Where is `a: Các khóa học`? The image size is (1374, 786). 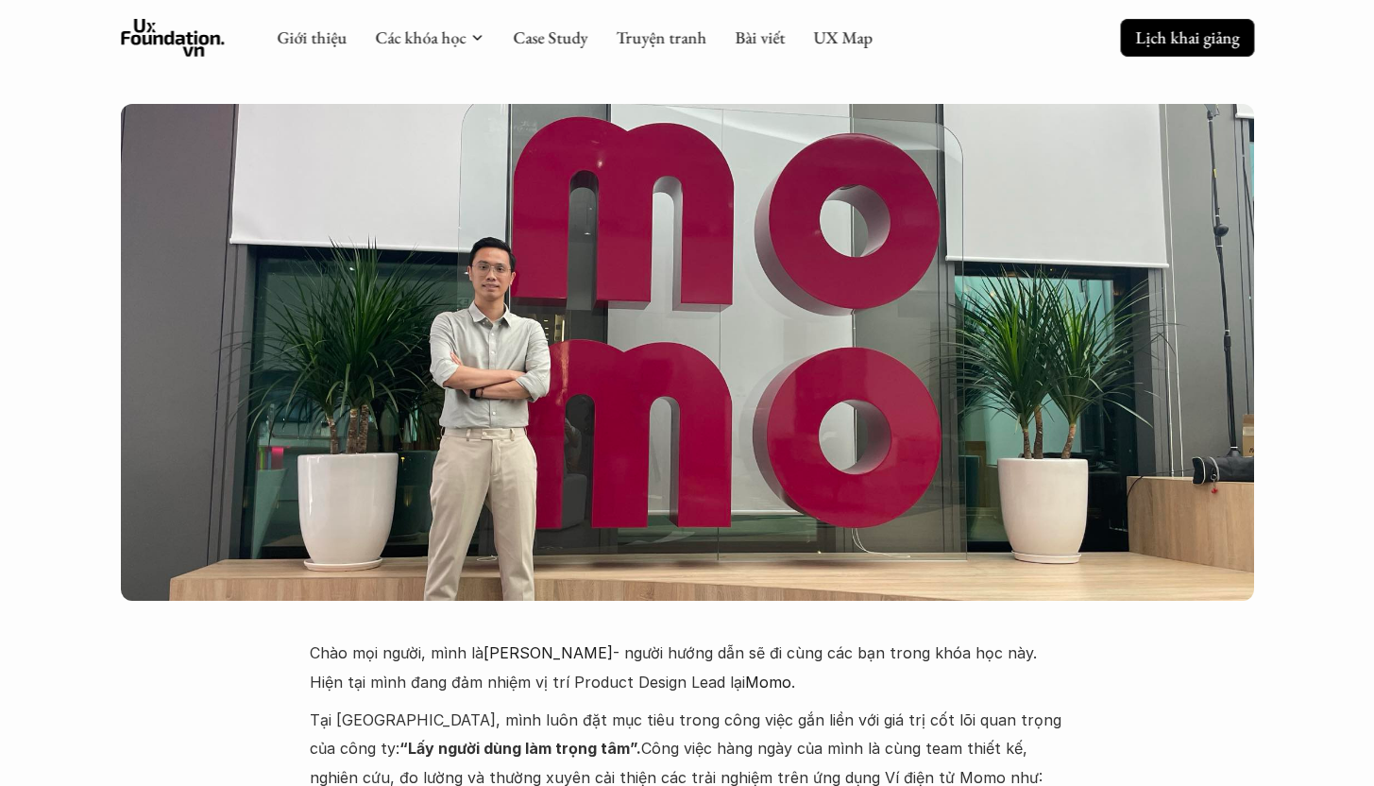
a: Các khóa học is located at coordinates (420, 37).